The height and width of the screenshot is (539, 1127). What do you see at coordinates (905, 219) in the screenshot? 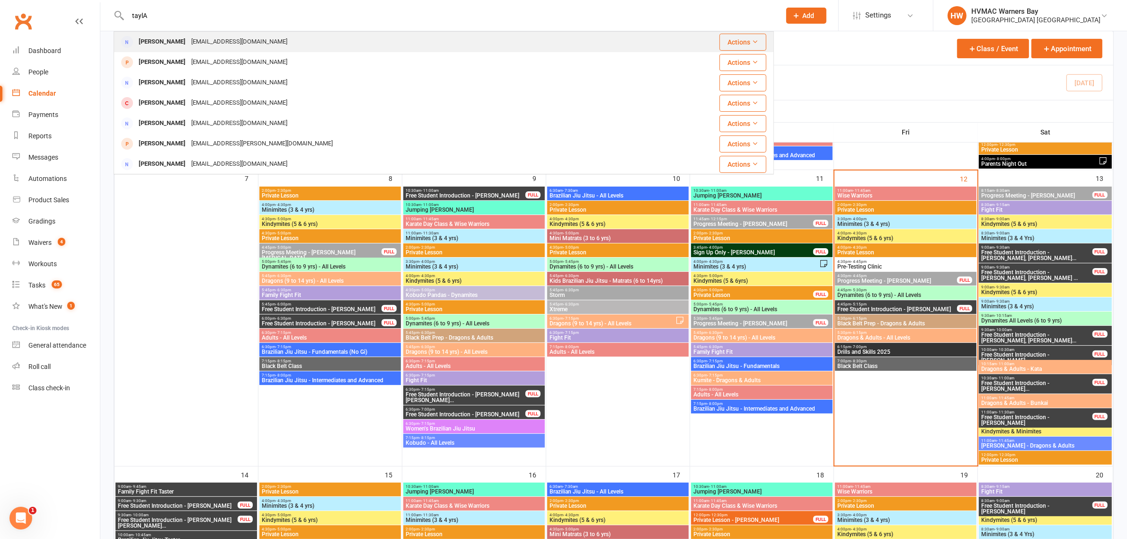
I see `span: 3:30pm` at bounding box center [905, 219].